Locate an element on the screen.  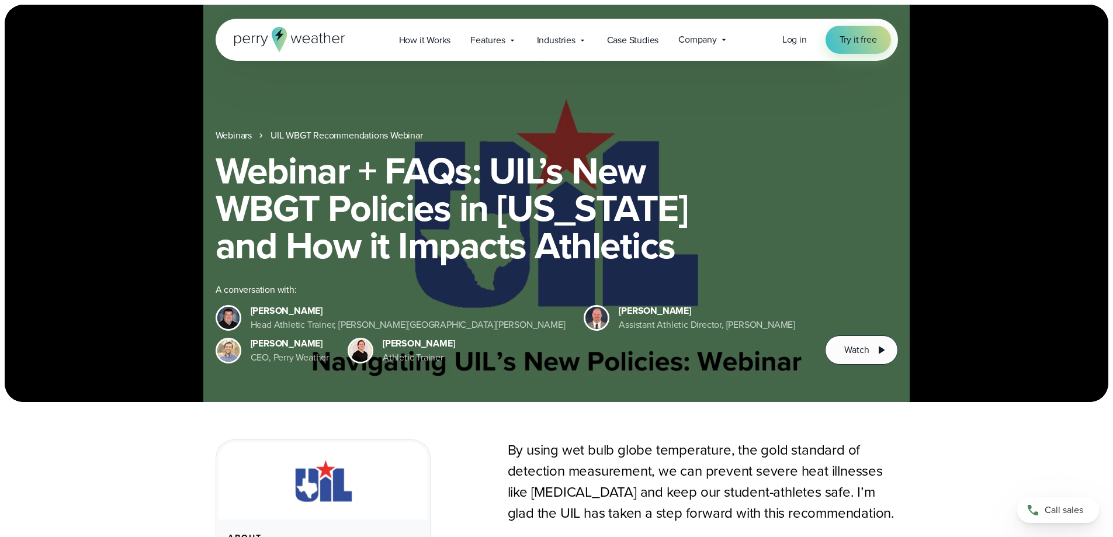
a: Log in is located at coordinates (795, 40).